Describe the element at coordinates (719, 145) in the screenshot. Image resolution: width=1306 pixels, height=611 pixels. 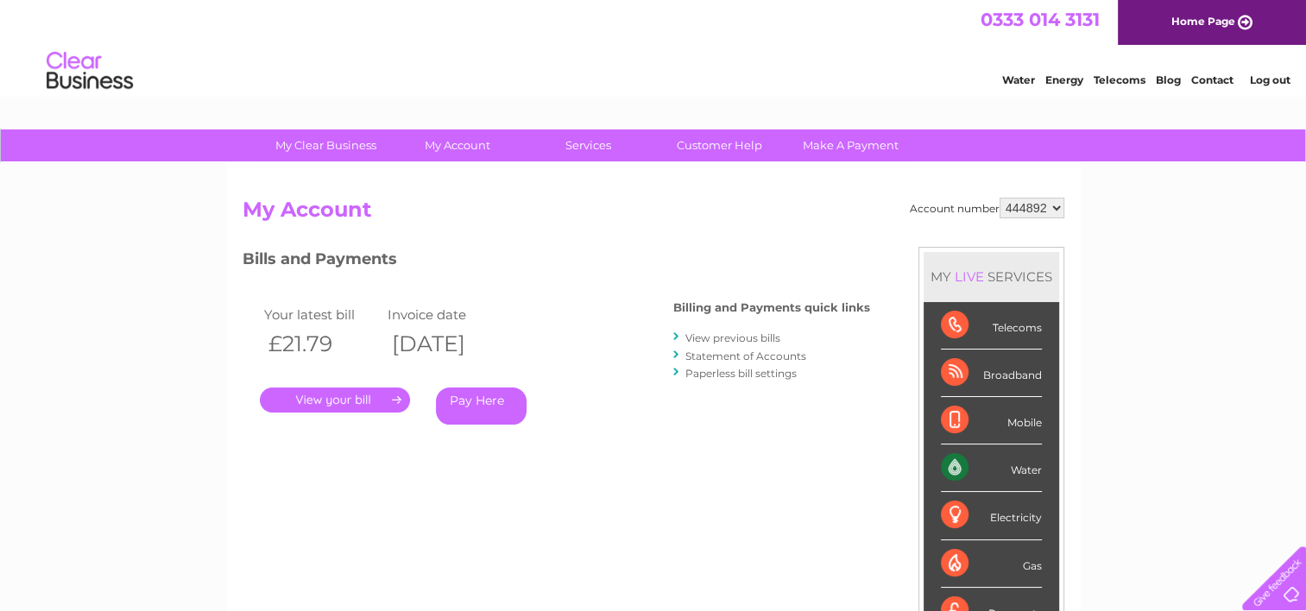
I see `a: Customer Help` at that location.